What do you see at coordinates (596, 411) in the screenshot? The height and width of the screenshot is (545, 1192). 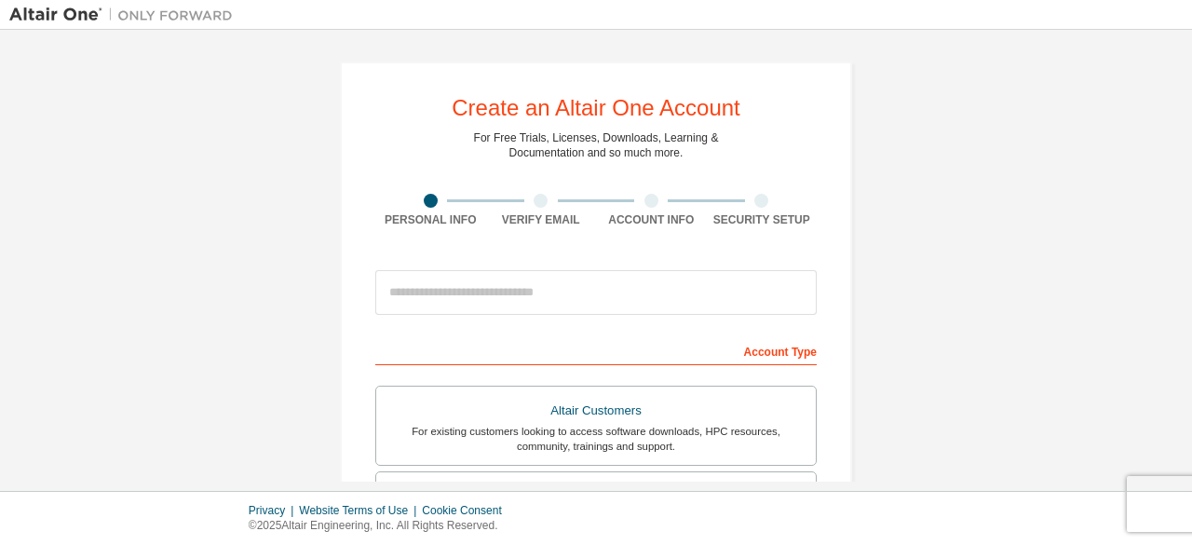 I see `div: Altair Customers` at bounding box center [596, 411].